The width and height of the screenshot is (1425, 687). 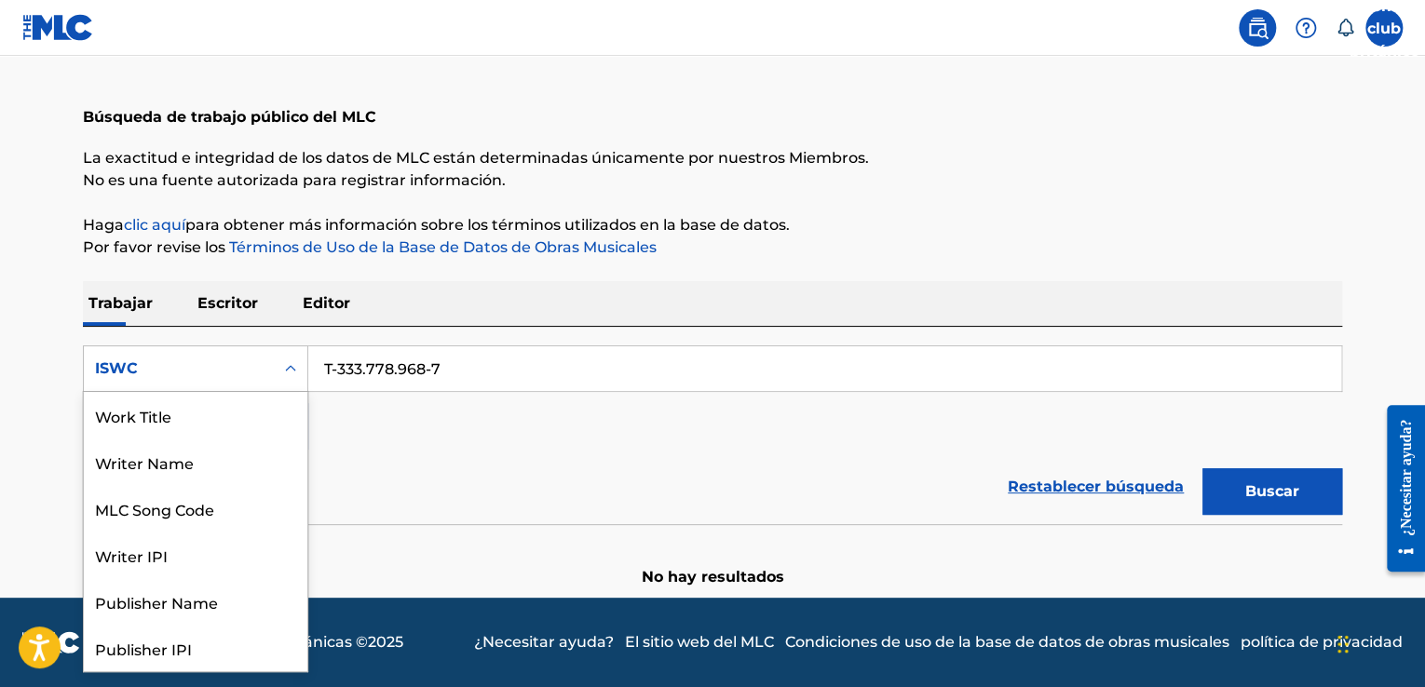 I want to click on font: No es una fuente autorizada para registrar información., so click(x=294, y=180).